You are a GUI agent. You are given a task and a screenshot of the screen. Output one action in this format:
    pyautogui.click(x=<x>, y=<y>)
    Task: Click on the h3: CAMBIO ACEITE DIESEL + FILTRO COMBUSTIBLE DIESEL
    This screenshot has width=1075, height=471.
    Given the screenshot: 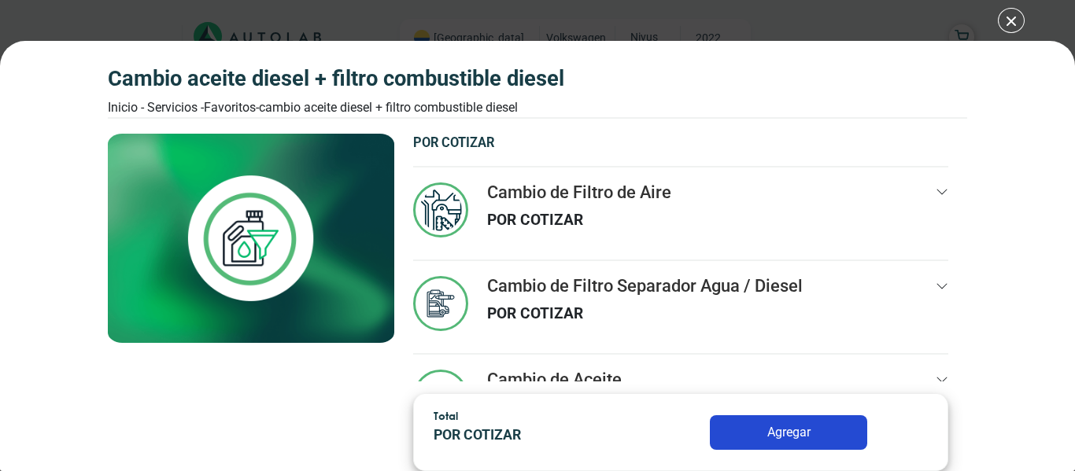 What is the action you would take?
    pyautogui.click(x=336, y=79)
    